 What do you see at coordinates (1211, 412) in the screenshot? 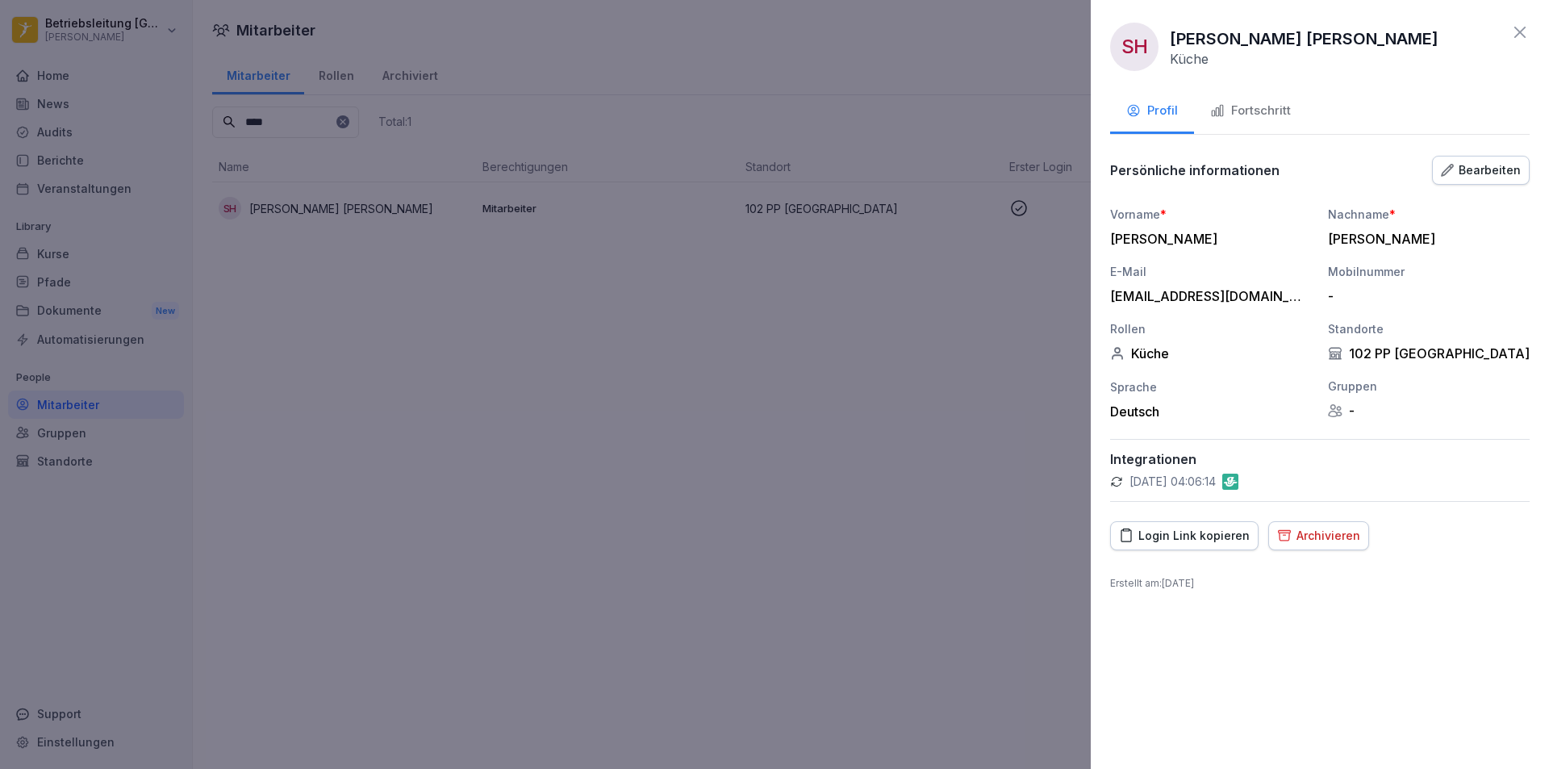
I see `div: Deutsch` at bounding box center [1211, 412].